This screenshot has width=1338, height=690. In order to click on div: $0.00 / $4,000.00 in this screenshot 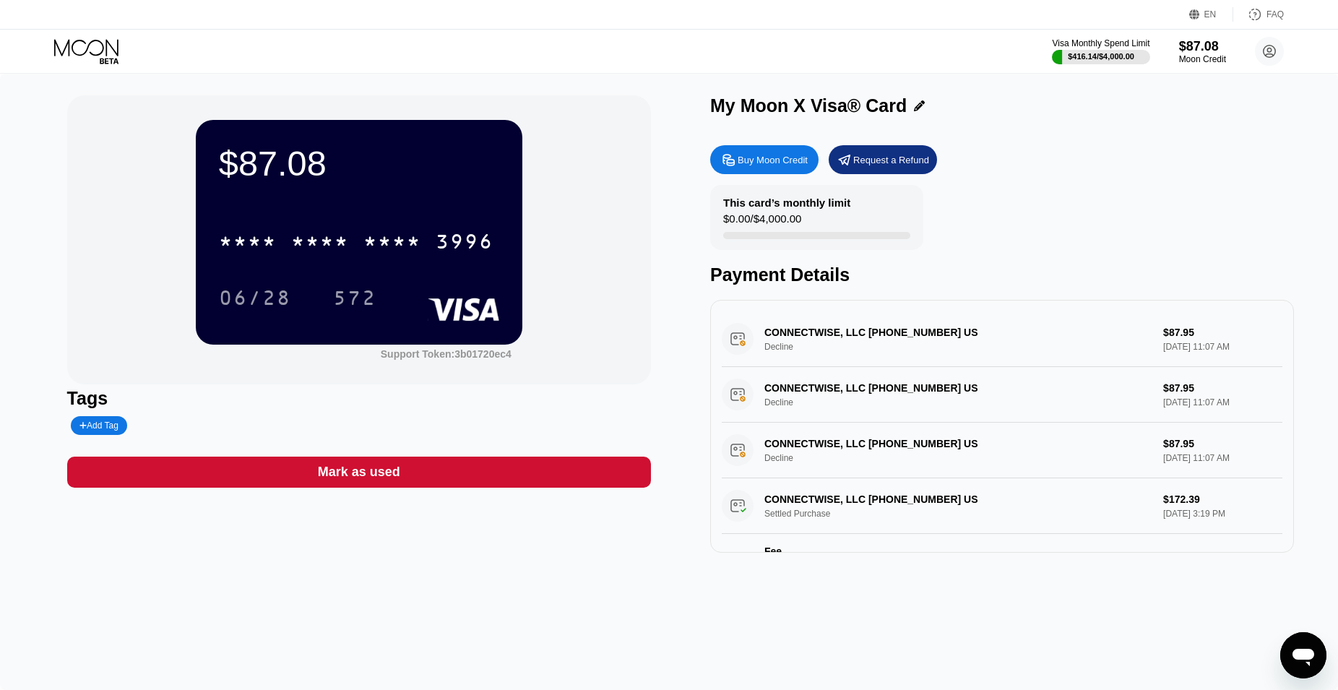, I will do `click(762, 222)`.